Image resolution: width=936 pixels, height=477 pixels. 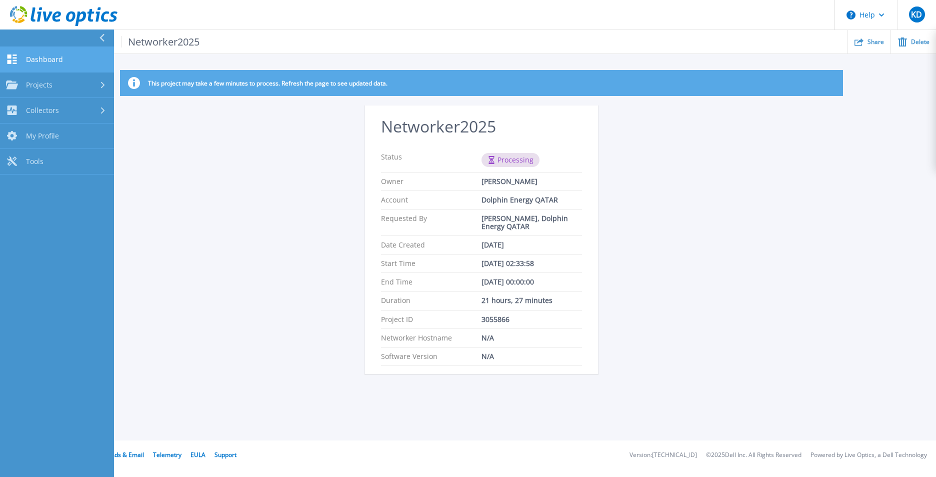 I want to click on p: Date Created, so click(x=431, y=245).